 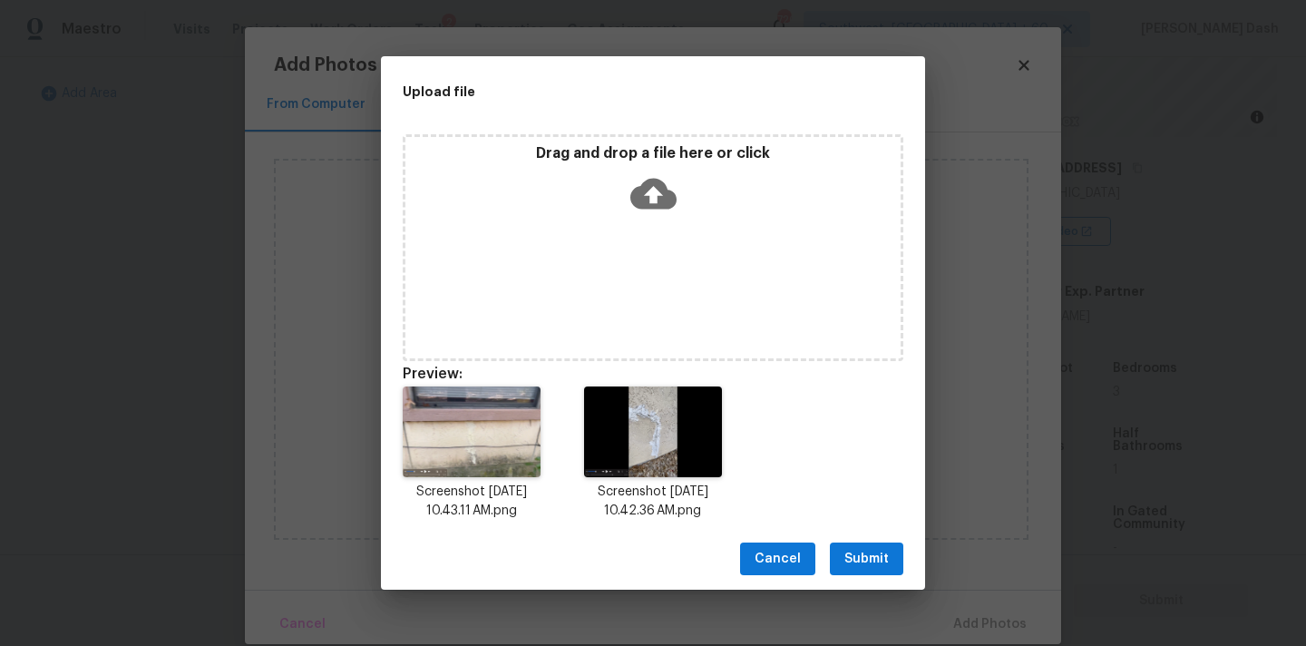 What do you see at coordinates (777, 559) in the screenshot?
I see `span: Cancel` at bounding box center [777, 559].